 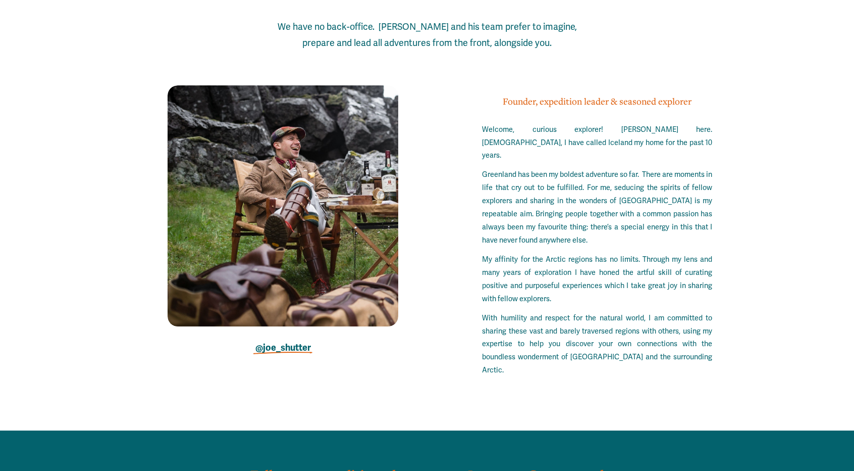 What do you see at coordinates (283, 347) in the screenshot?
I see `a: @joe_shutter` at bounding box center [283, 347].